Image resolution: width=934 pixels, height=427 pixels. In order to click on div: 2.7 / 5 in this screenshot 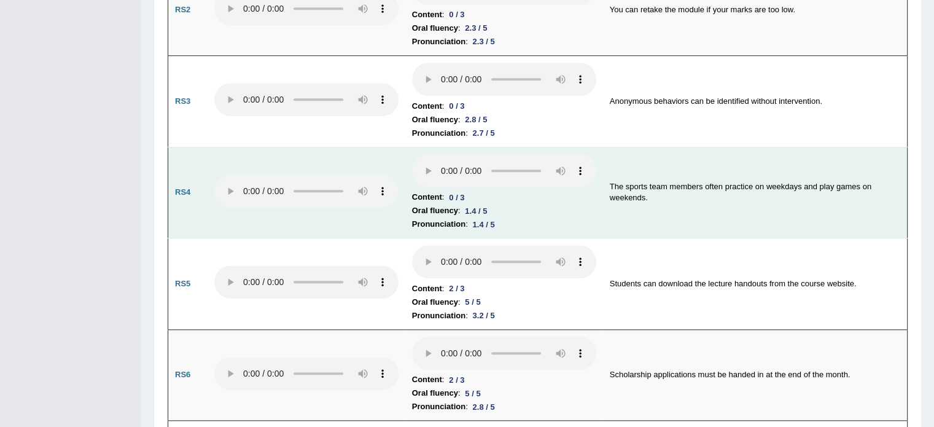, I will do `click(484, 133)`.